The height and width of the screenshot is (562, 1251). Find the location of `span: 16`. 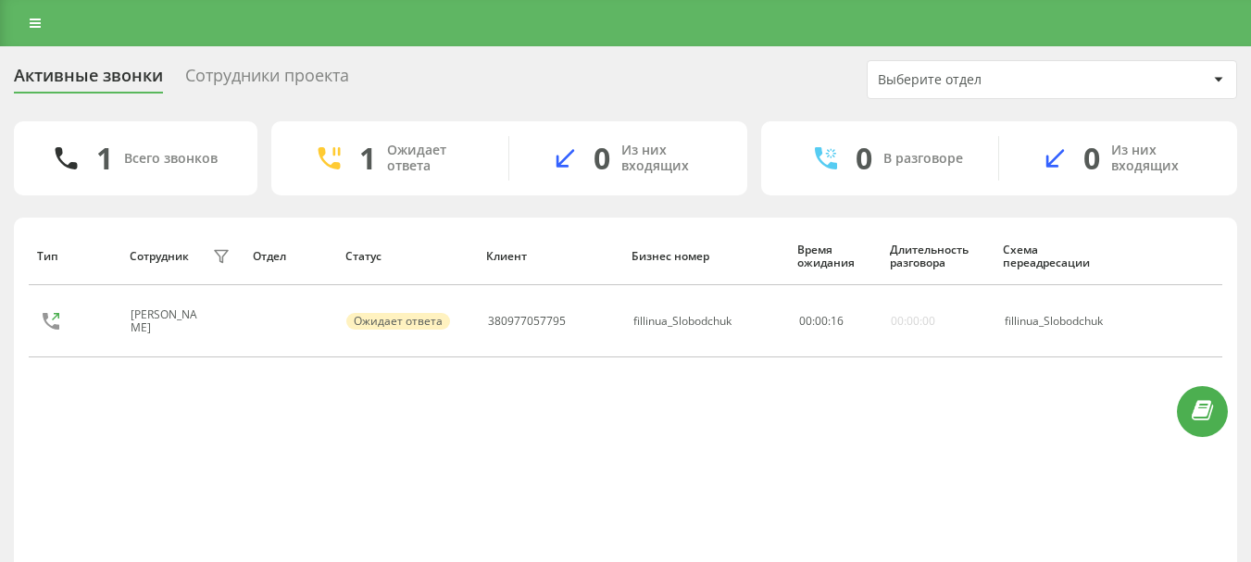

span: 16 is located at coordinates (837, 320).